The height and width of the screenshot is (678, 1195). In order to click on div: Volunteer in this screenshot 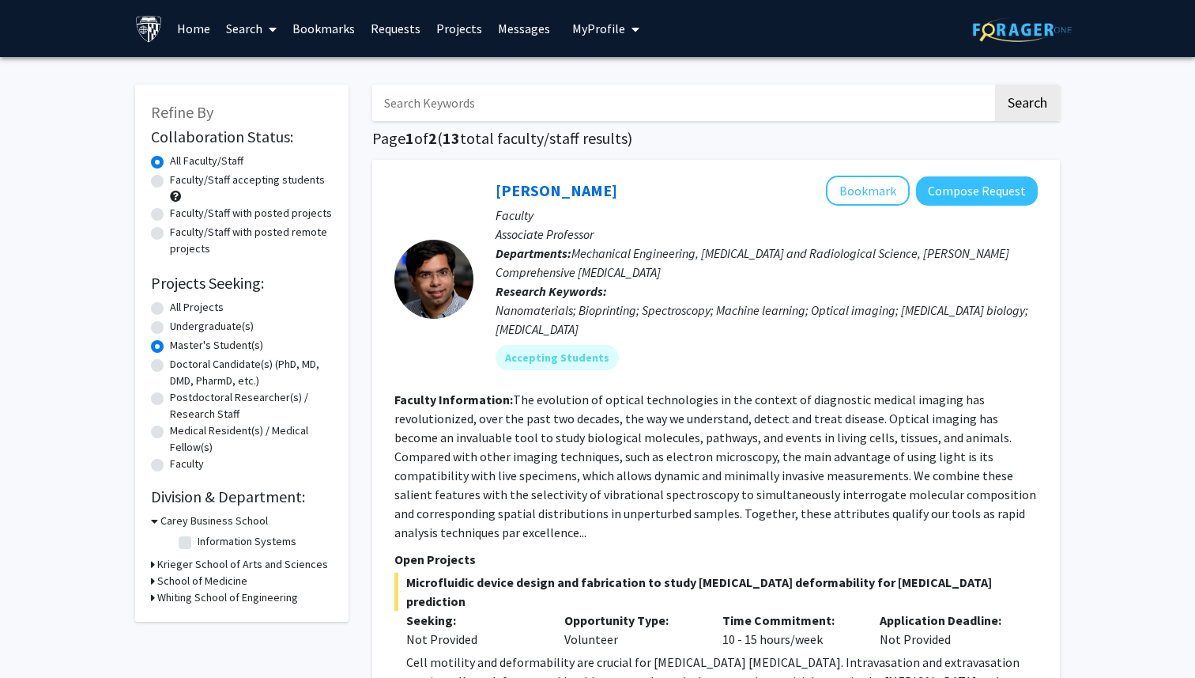, I will do `click(632, 629)`.